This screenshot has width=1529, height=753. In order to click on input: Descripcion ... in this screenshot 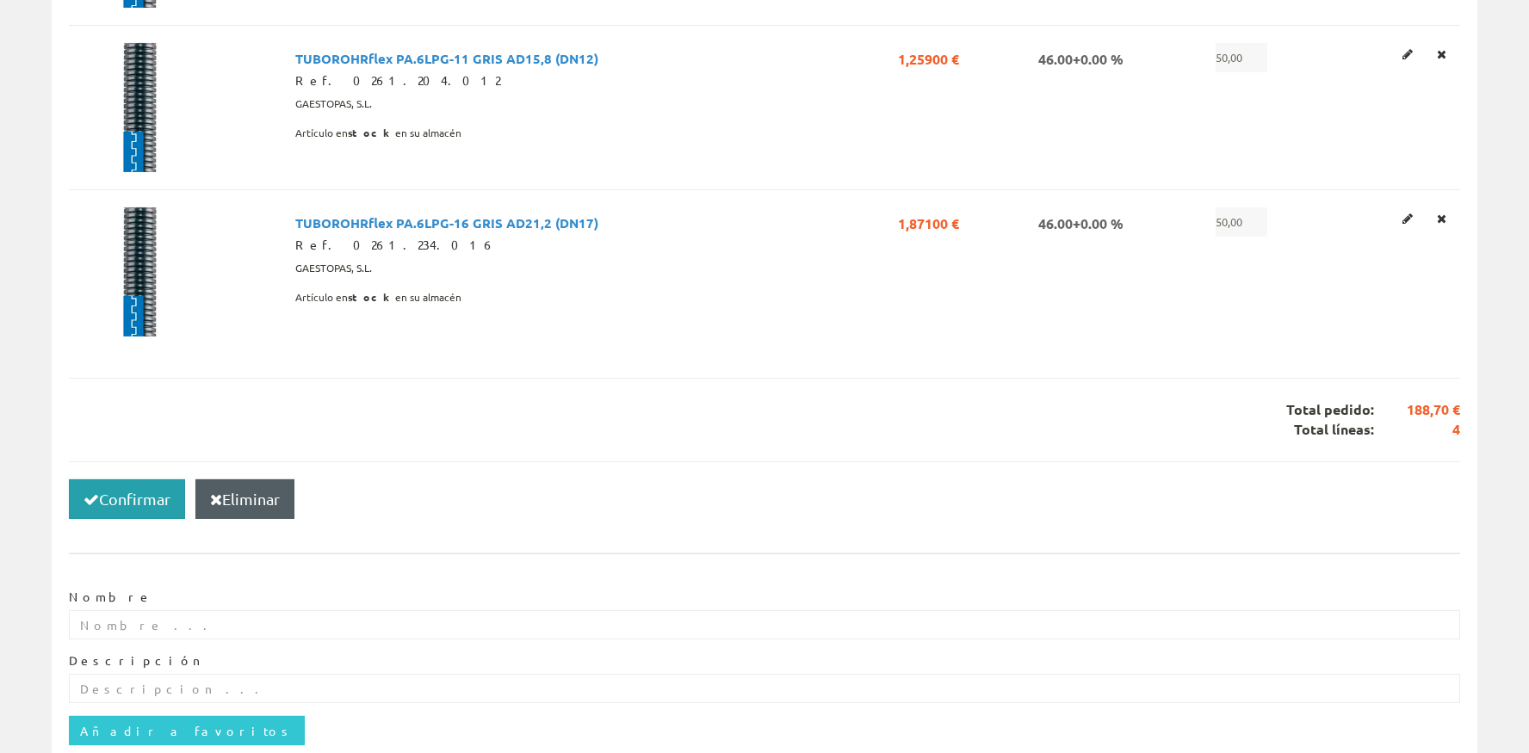, I will do `click(765, 689)`.